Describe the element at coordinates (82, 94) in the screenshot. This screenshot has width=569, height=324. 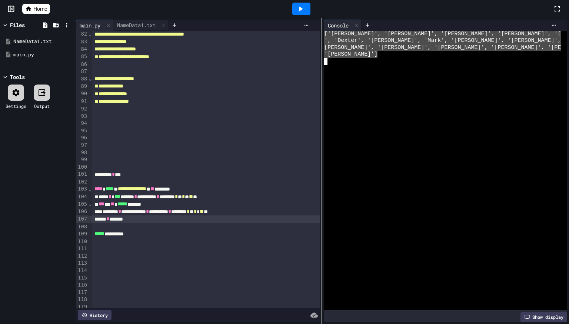
I see `div: 90` at that location.